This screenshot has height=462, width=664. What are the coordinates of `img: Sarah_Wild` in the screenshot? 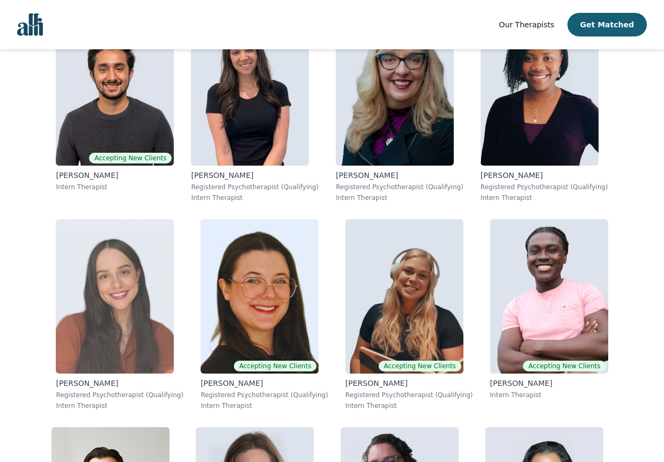 It's located at (259, 296).